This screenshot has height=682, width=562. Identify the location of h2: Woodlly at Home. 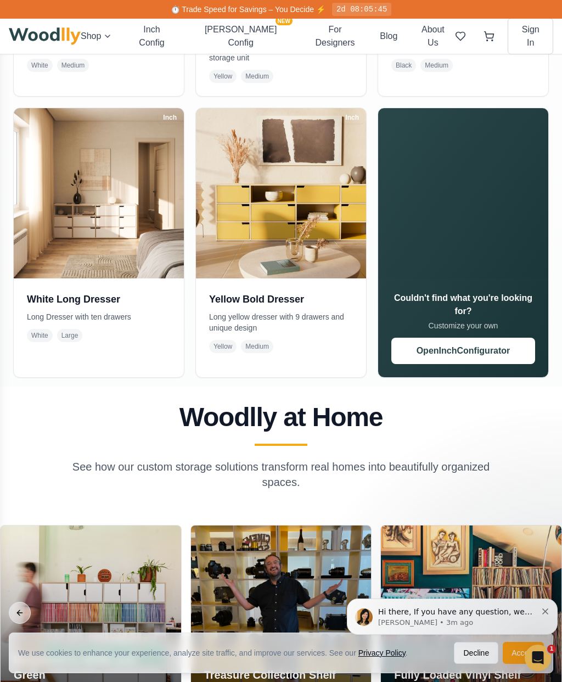
(281, 417).